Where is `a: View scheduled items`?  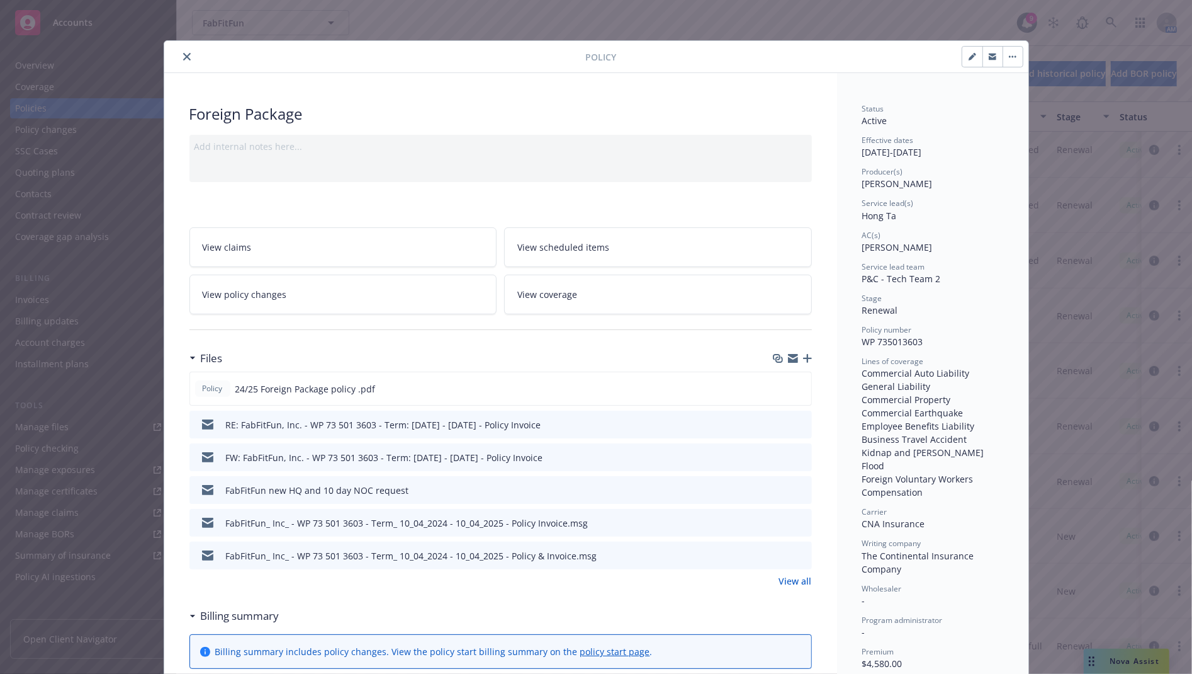 a: View scheduled items is located at coordinates (658, 247).